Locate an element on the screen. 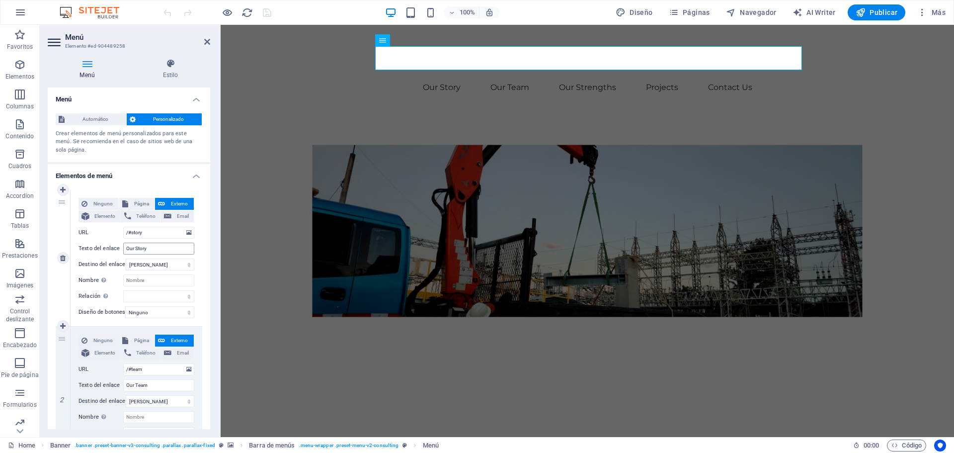 Image resolution: width=954 pixels, height=453 pixels. a: Haz clic para cancelar la selección y doble clic para abrir páginas is located at coordinates (21, 445).